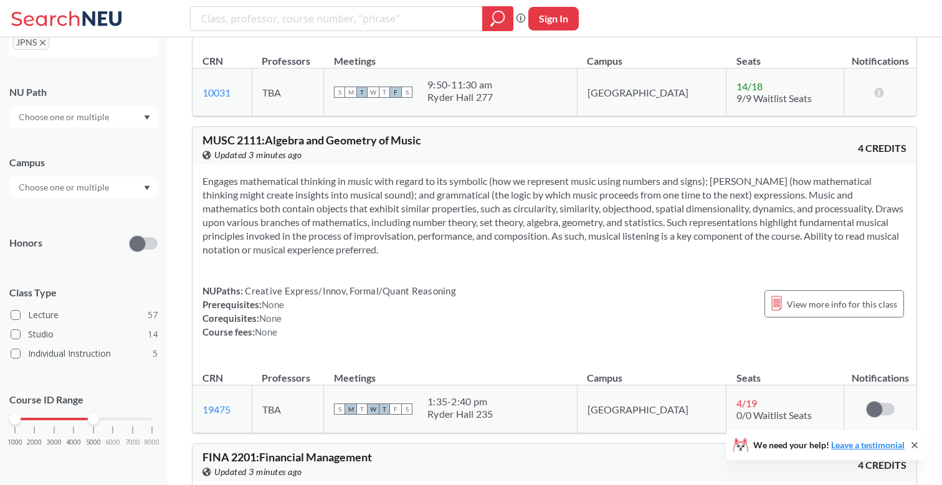 Image resolution: width=942 pixels, height=485 pixels. I want to click on span: 5, so click(155, 354).